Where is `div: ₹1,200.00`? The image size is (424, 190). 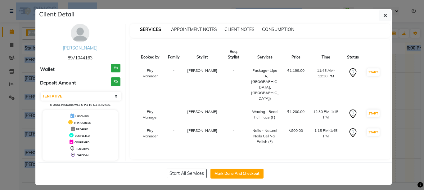 div: ₹1,200.00 is located at coordinates (296, 112).